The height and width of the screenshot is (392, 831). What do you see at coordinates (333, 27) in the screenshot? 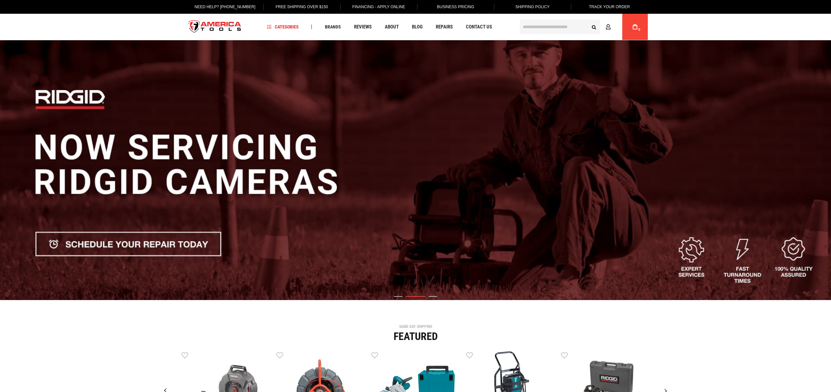
I see `a: Brands` at bounding box center [333, 27].